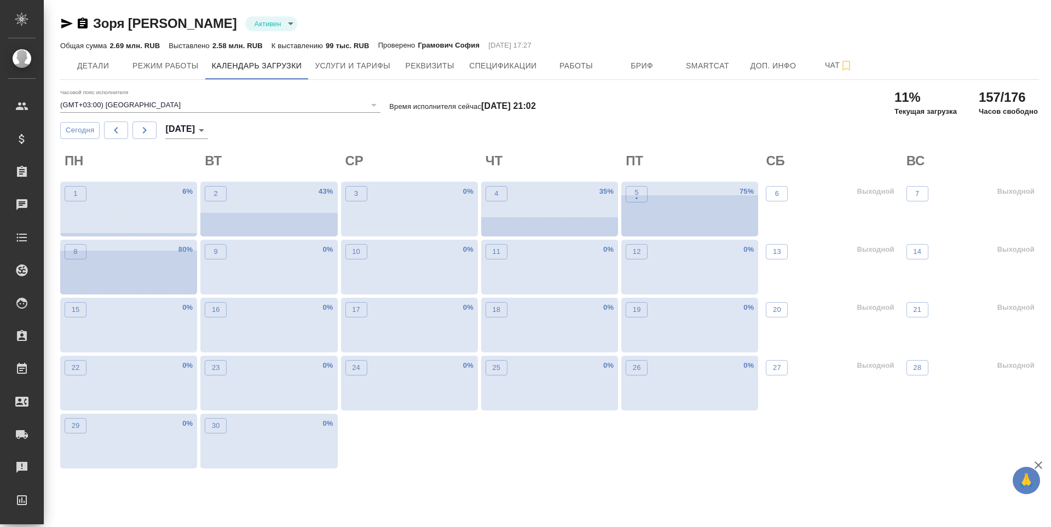  What do you see at coordinates (917, 368) in the screenshot?
I see `p: 28` at bounding box center [917, 368].